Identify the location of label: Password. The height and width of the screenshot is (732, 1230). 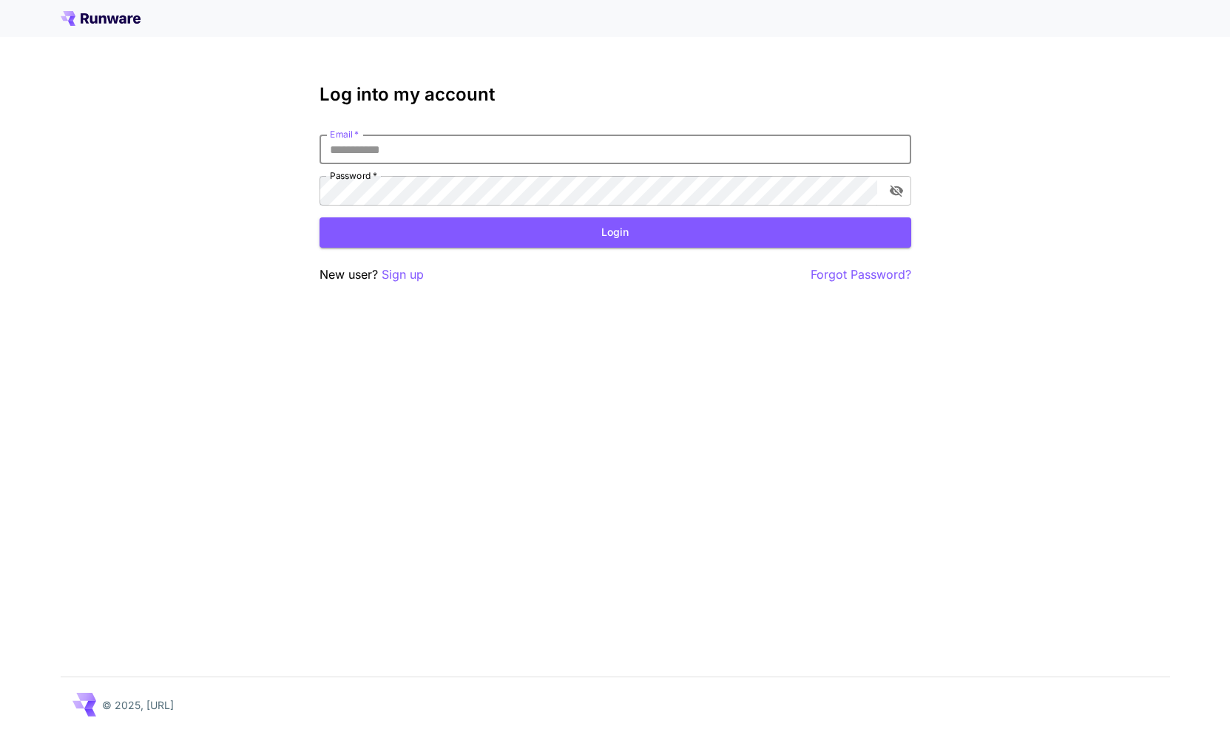
(353, 175).